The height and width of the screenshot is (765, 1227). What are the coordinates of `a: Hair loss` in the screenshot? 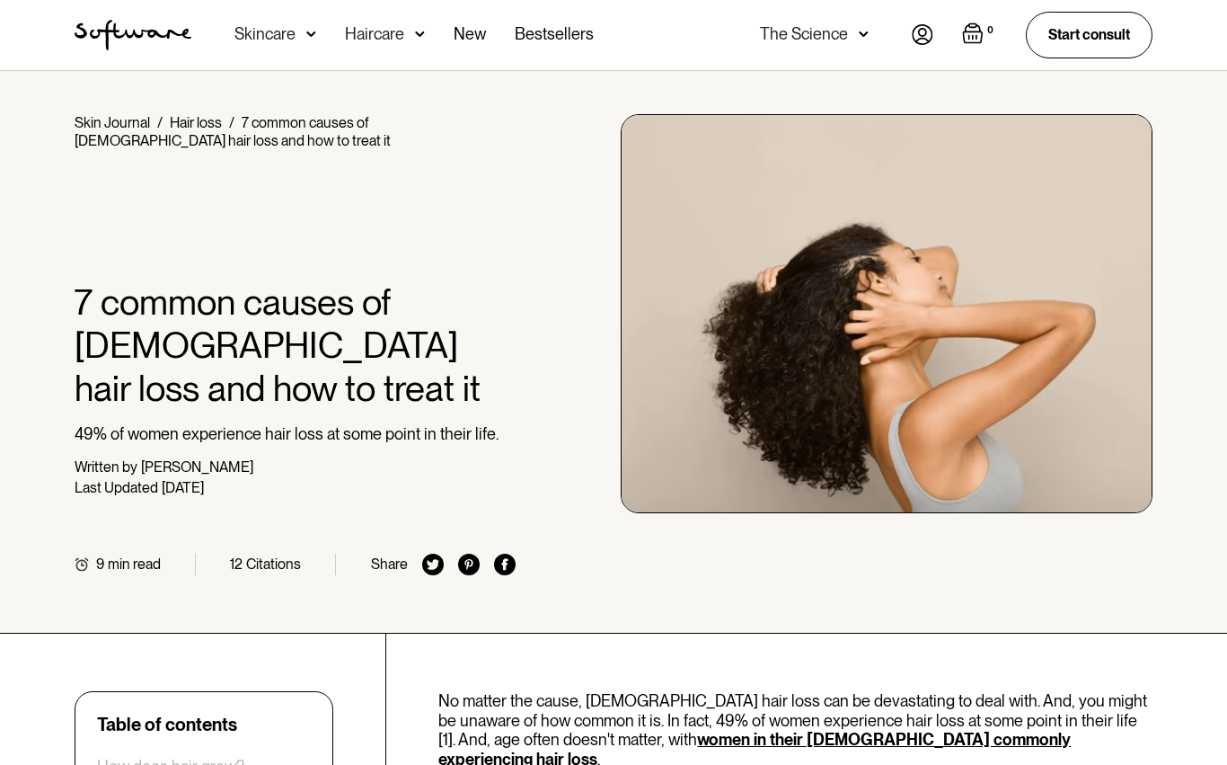 It's located at (196, 122).